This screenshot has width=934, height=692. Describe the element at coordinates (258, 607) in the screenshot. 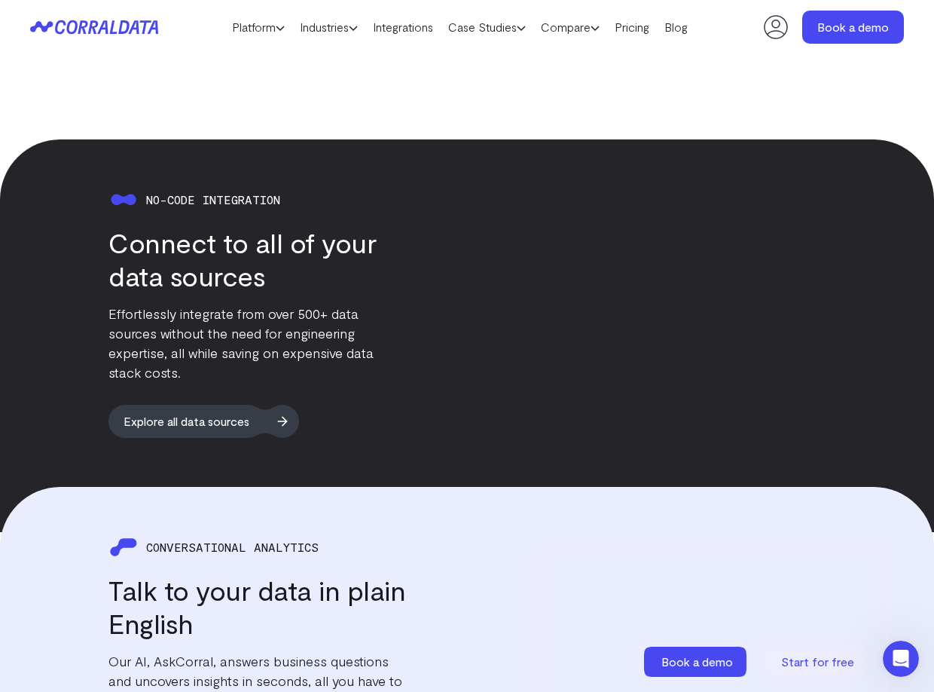

I see `h3: Talk to your data in plain English` at that location.